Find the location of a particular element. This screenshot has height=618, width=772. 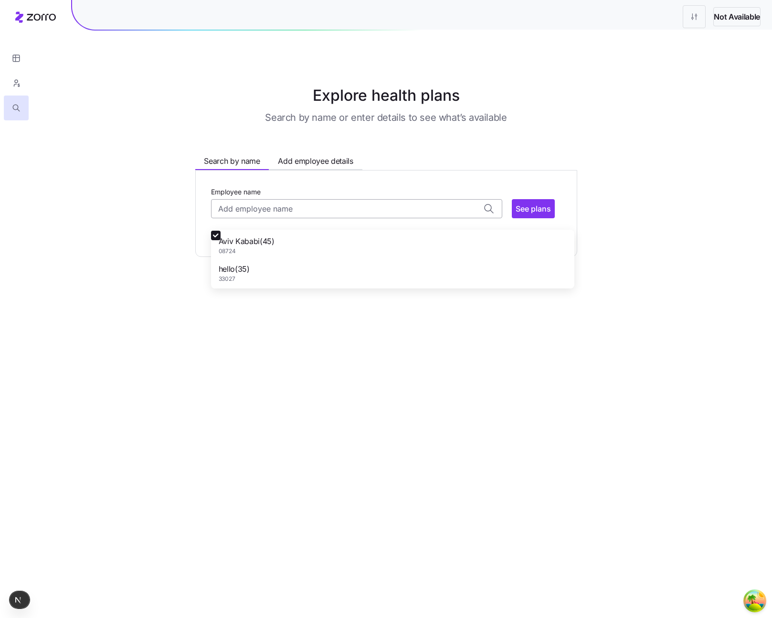

button: See plans is located at coordinates (533, 209).